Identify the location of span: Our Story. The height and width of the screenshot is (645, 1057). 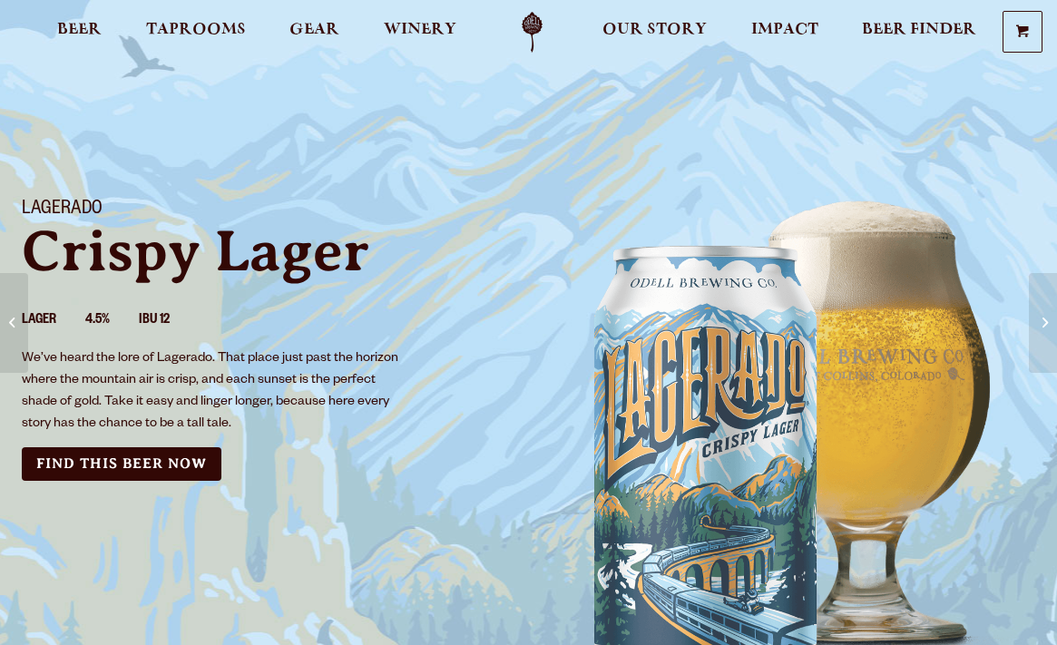
(654, 30).